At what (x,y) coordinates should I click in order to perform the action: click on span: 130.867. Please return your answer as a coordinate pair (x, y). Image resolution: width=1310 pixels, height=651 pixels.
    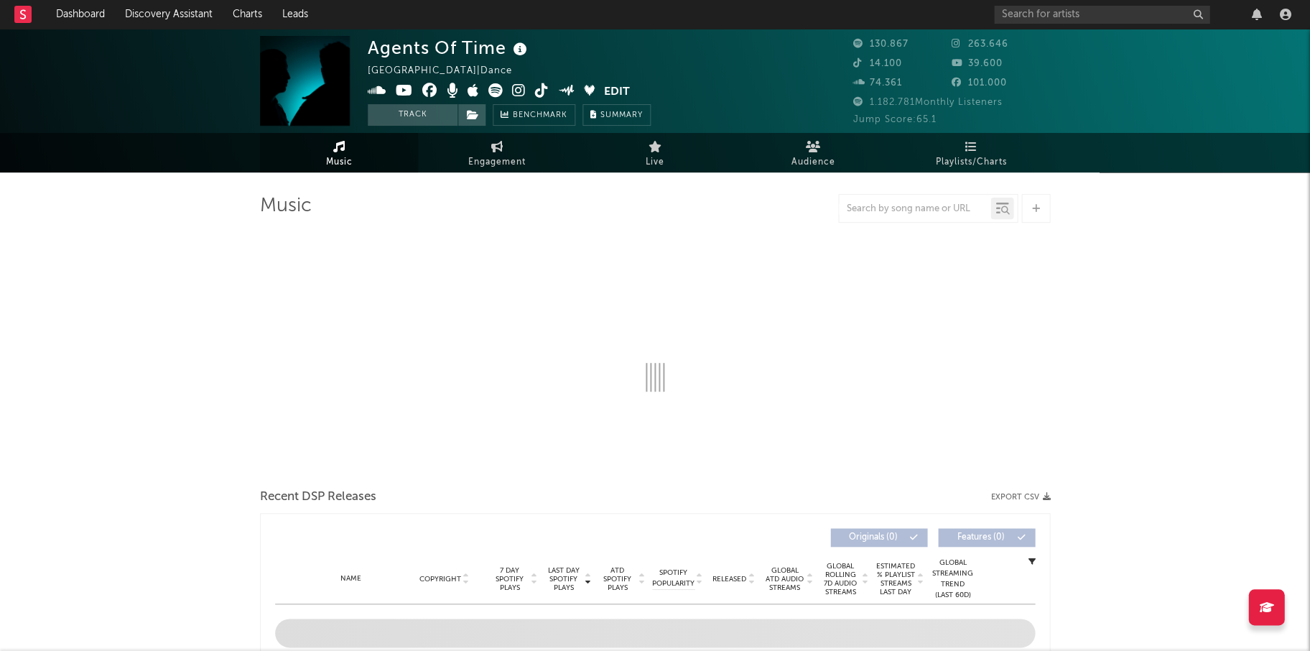
    Looking at the image, I should click on (880, 44).